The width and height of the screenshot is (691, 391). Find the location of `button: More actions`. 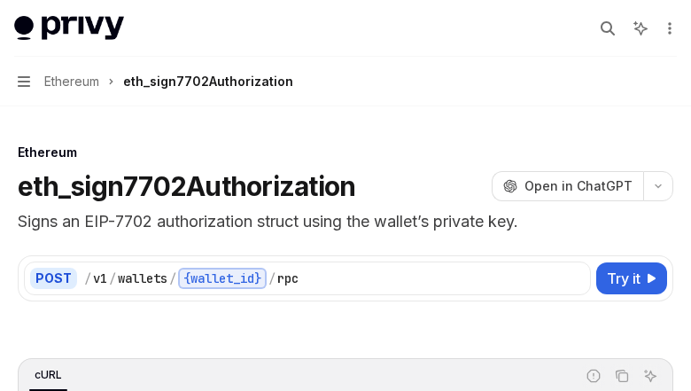

button: More actions is located at coordinates (668, 28).